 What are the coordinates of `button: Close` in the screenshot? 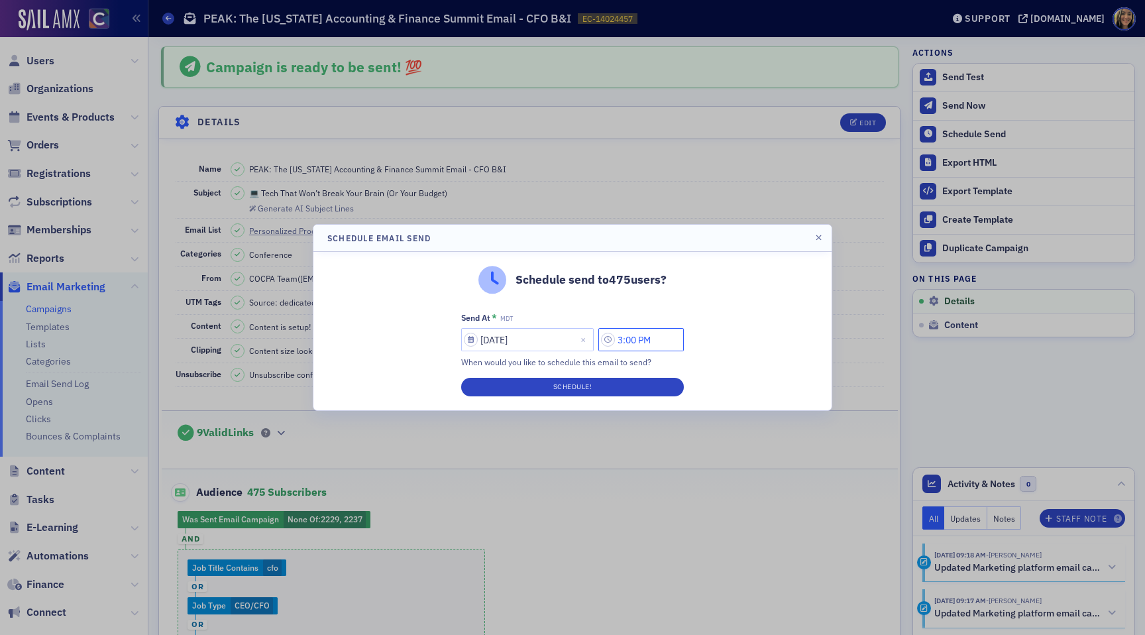 It's located at (584, 339).